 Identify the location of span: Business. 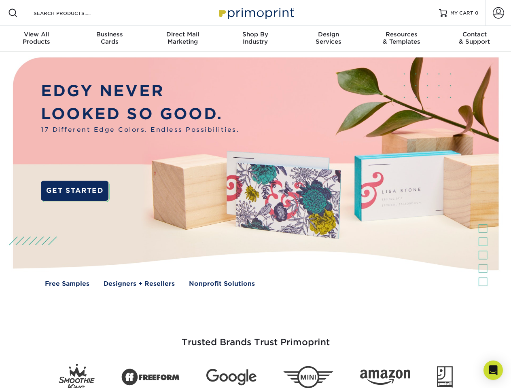
(109, 34).